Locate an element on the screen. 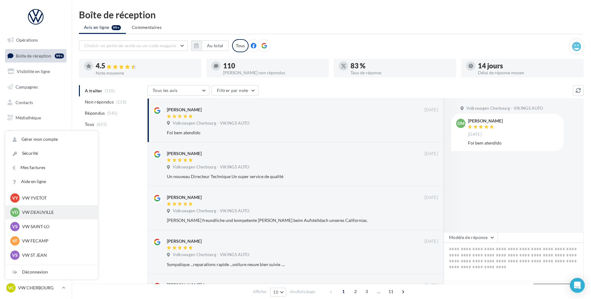  button: Tous les avis is located at coordinates (178, 90).